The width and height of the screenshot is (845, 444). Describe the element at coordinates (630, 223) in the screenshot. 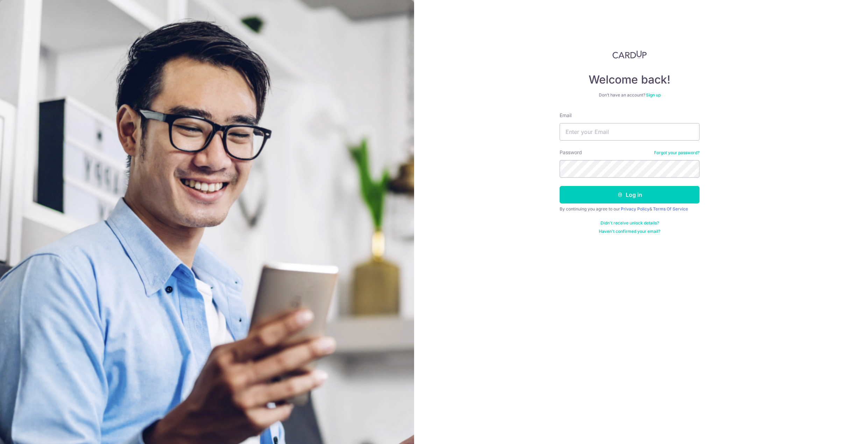

I see `a: Didn't receive unlock details?` at that location.